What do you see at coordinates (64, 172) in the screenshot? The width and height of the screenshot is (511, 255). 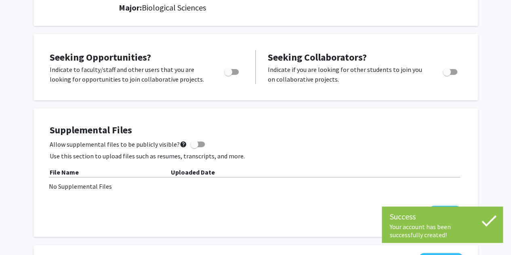 I see `b: File Name` at bounding box center [64, 172].